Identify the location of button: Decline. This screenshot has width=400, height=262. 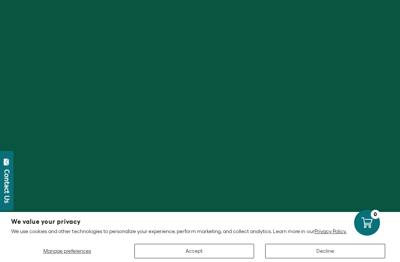
(326, 251).